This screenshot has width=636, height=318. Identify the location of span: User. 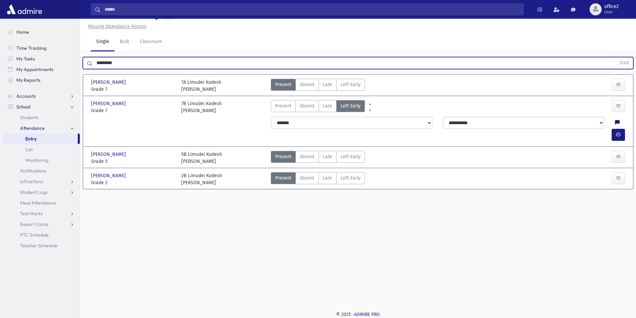
(611, 12).